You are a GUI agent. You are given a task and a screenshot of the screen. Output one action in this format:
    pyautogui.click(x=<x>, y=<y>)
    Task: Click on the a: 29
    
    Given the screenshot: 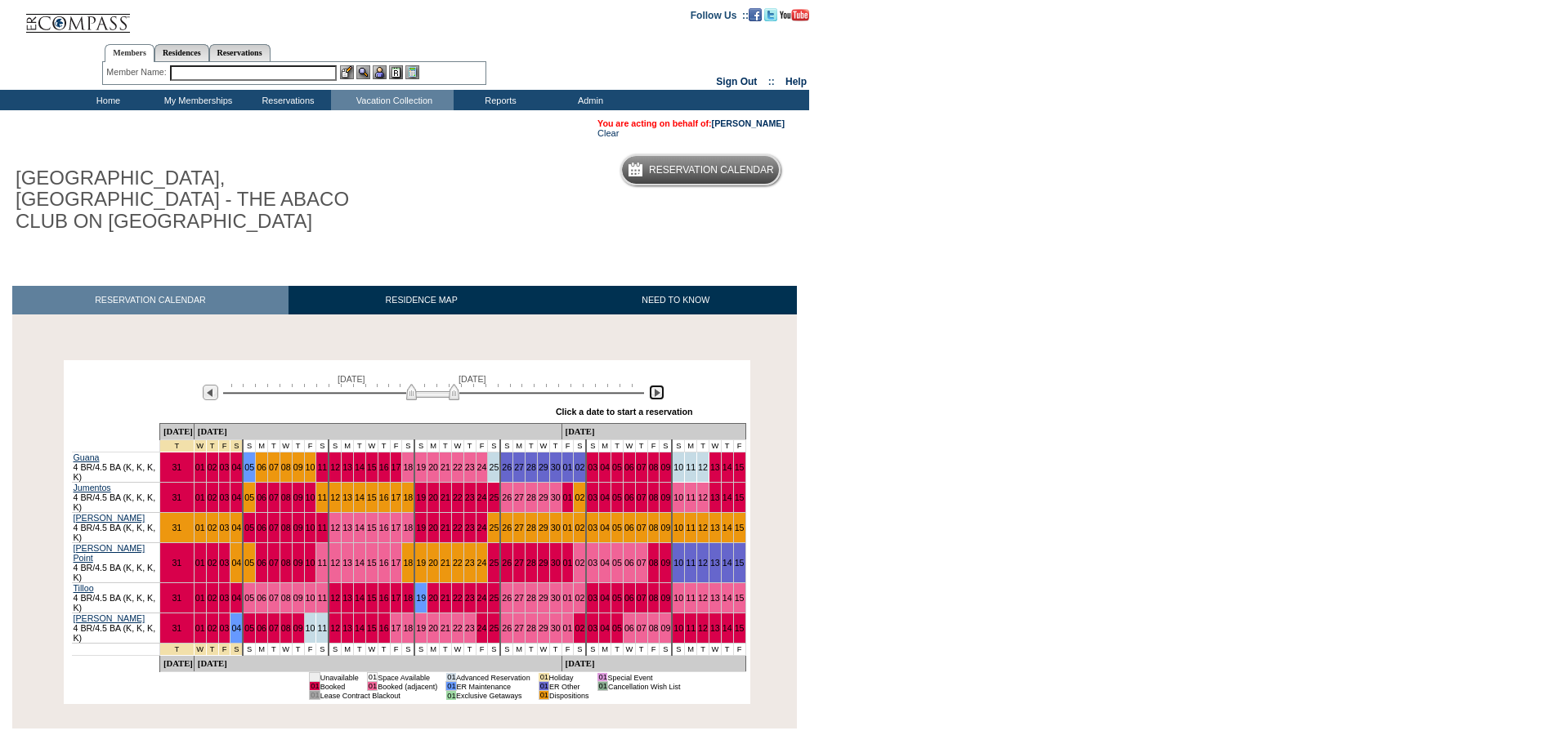 What is the action you would take?
    pyautogui.click(x=543, y=628)
    